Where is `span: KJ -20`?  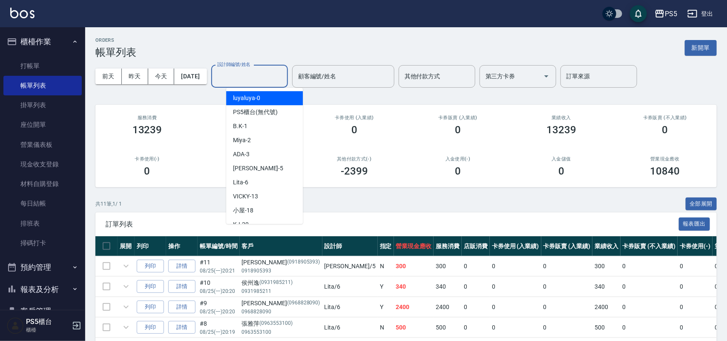
span: KJ -20 is located at coordinates (241, 225).